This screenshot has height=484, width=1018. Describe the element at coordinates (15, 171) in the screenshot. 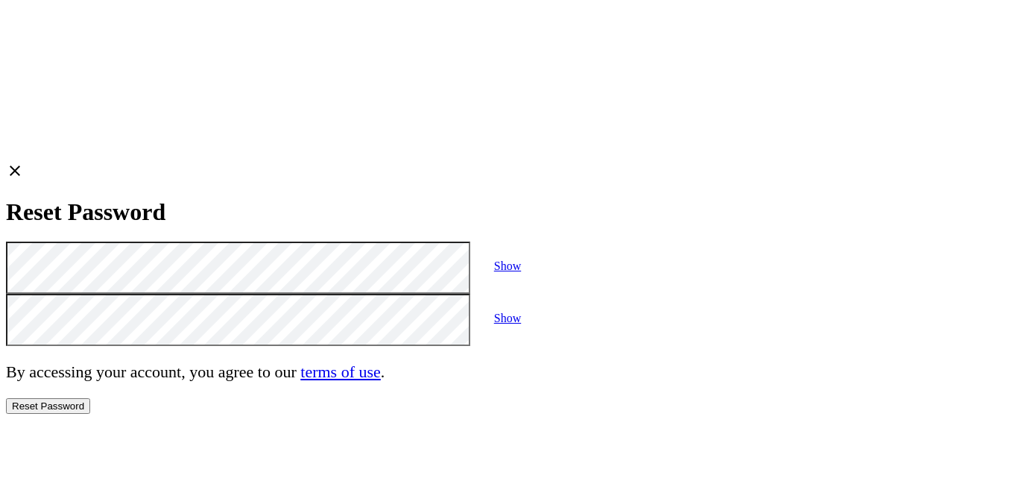

I see `i: close` at that location.